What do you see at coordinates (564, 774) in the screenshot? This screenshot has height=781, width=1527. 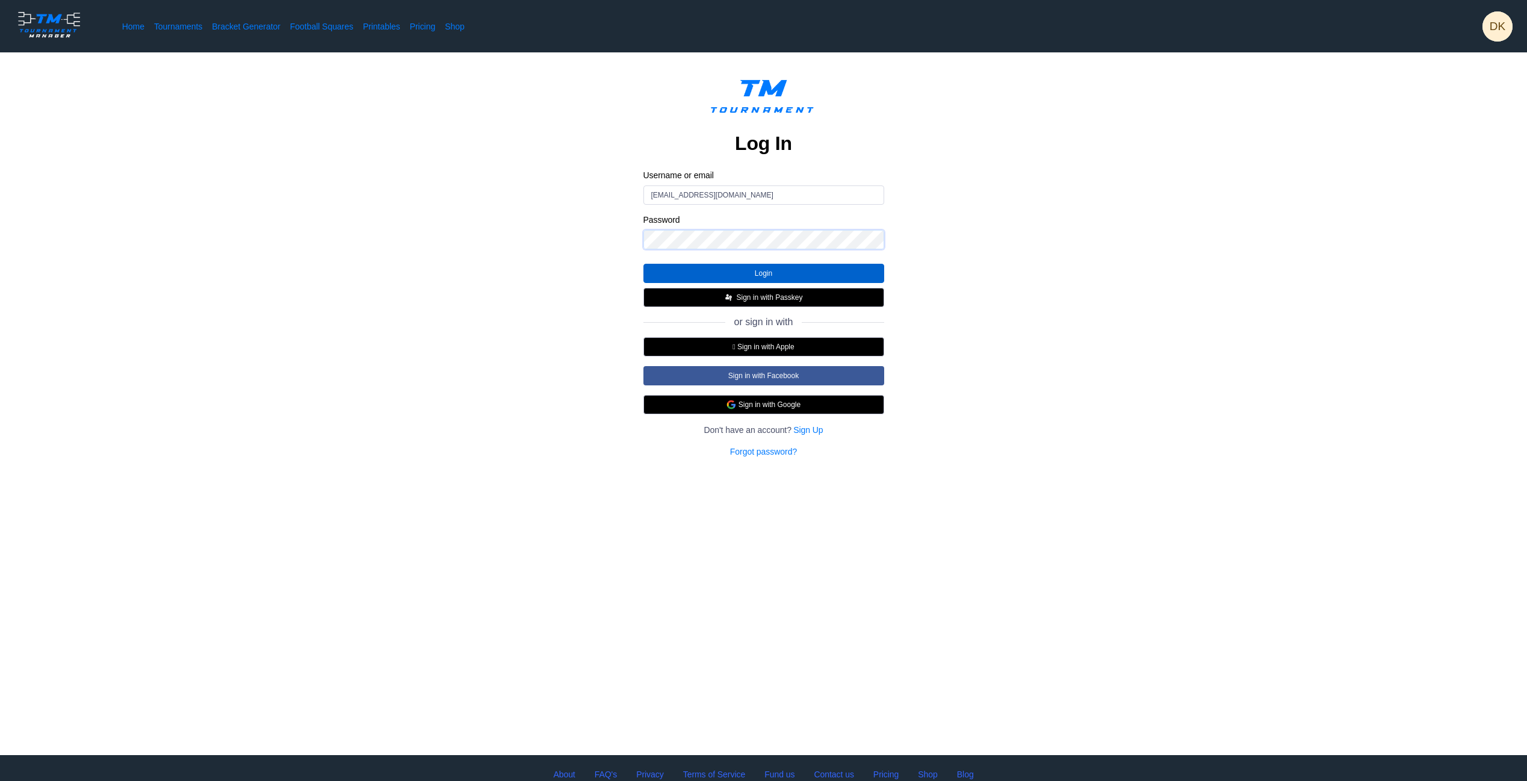 I see `a: About` at bounding box center [564, 774].